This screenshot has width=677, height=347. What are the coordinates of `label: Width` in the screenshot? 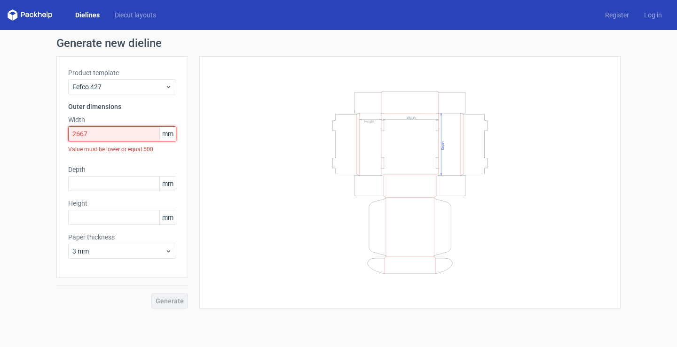 It's located at (122, 120).